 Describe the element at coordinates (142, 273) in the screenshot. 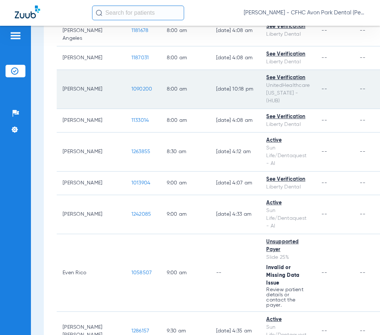

I see `span: 1058507` at that location.